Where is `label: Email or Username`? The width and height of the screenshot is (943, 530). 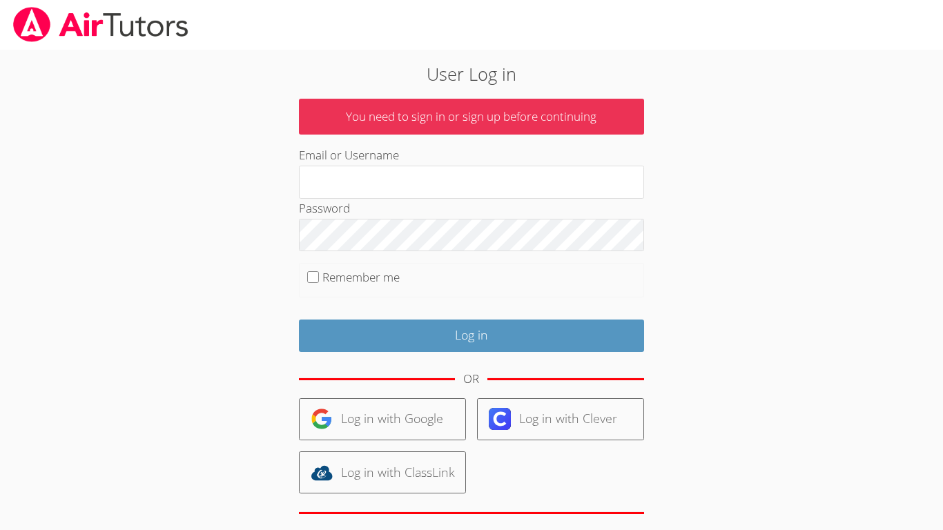
label: Email or Username is located at coordinates (348, 155).